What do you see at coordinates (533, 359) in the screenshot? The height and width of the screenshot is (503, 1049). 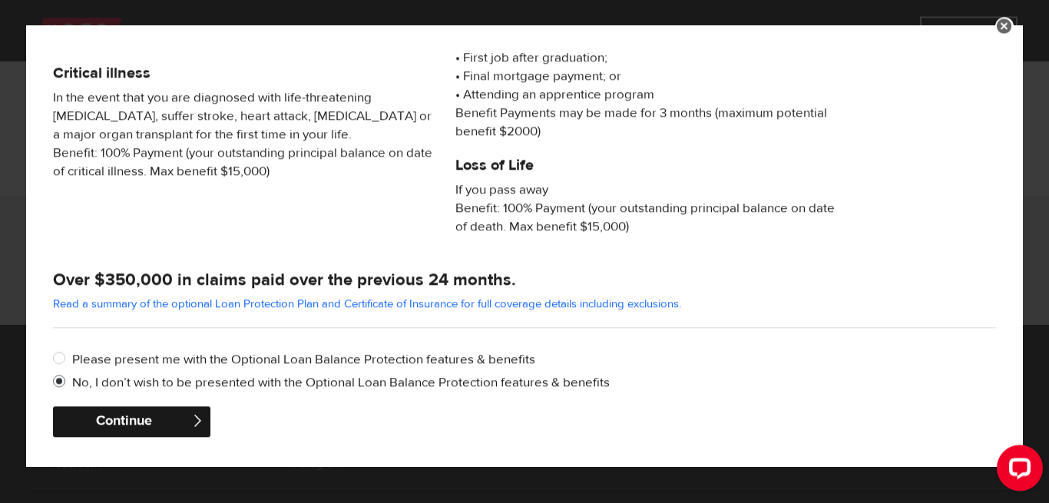 I see `label: Please present me with the Optional Loan Balance Protection features & benefits` at bounding box center [533, 359].